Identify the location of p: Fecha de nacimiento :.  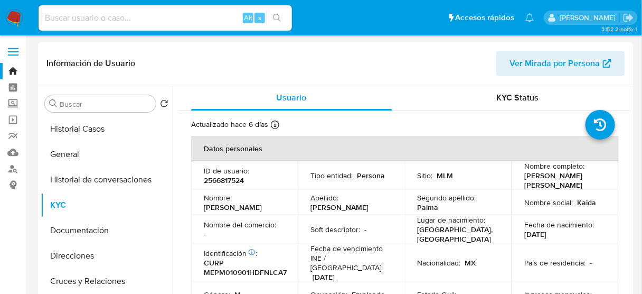
(559, 224).